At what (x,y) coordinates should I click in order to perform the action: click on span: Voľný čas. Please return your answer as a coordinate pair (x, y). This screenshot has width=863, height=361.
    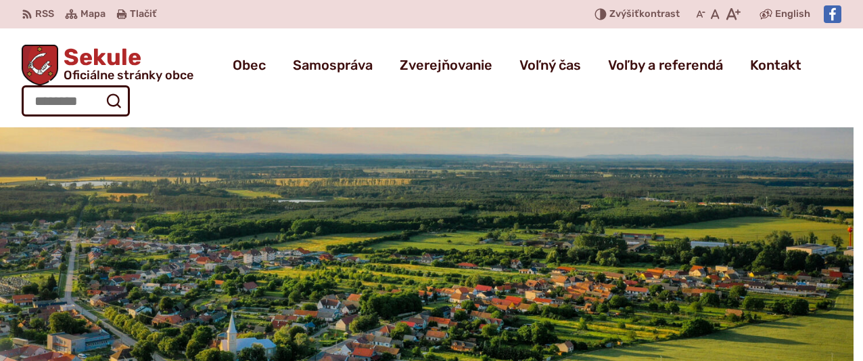
    Looking at the image, I should click on (550, 65).